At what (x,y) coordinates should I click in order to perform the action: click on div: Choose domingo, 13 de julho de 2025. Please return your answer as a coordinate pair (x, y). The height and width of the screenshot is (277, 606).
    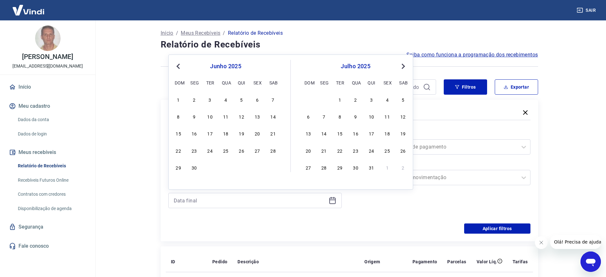
    Looking at the image, I should click on (308, 133).